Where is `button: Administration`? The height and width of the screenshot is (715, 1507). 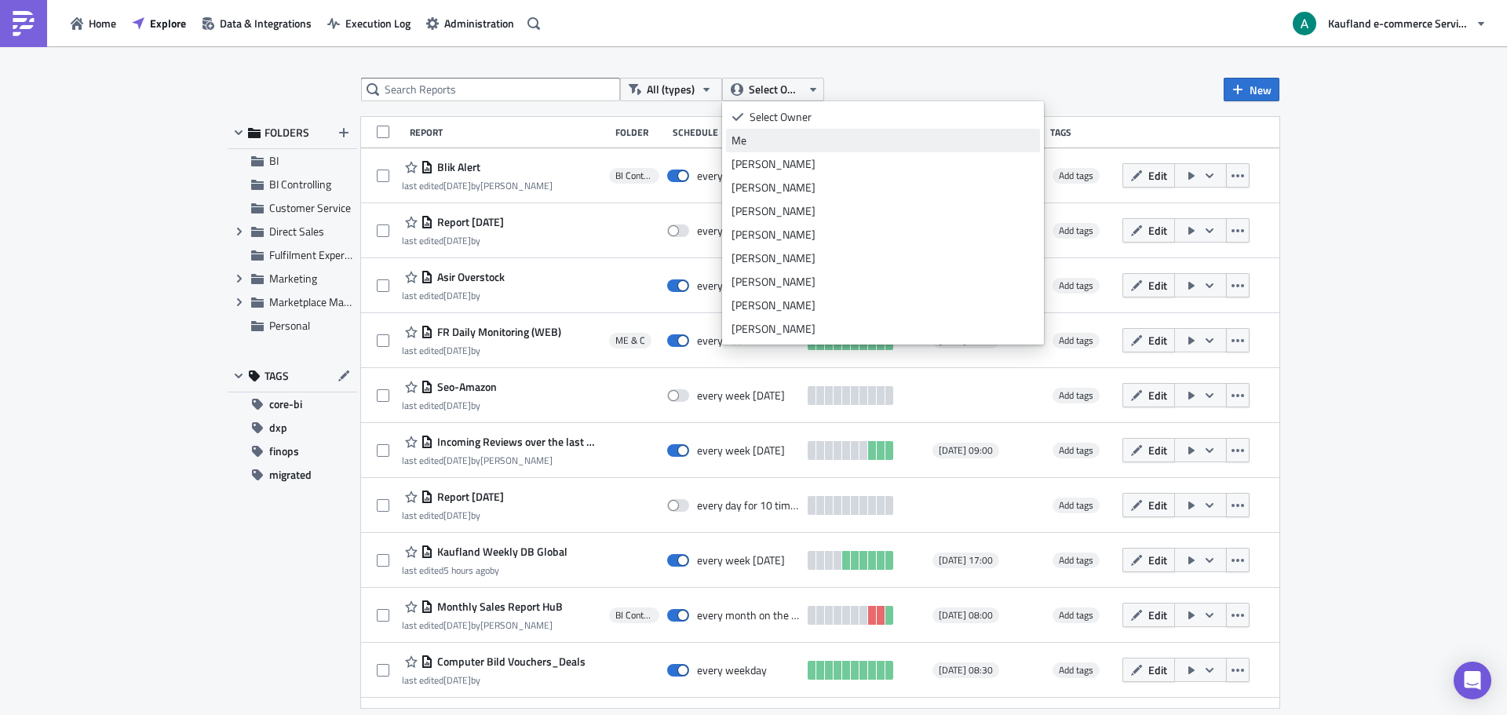 button: Administration is located at coordinates (470, 23).